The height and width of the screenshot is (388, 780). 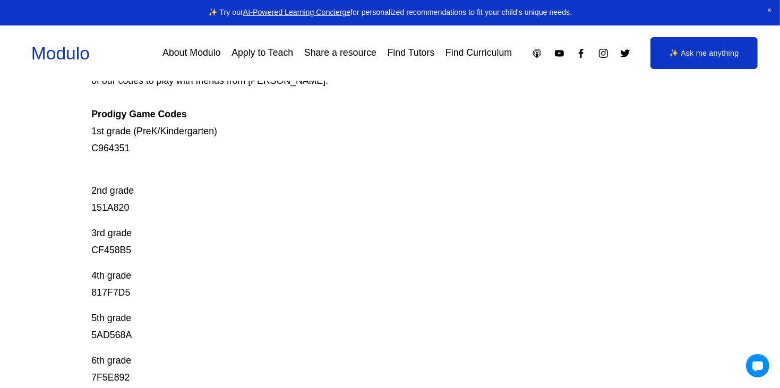 I want to click on p: 3rd grade CF458B5, so click(x=359, y=242).